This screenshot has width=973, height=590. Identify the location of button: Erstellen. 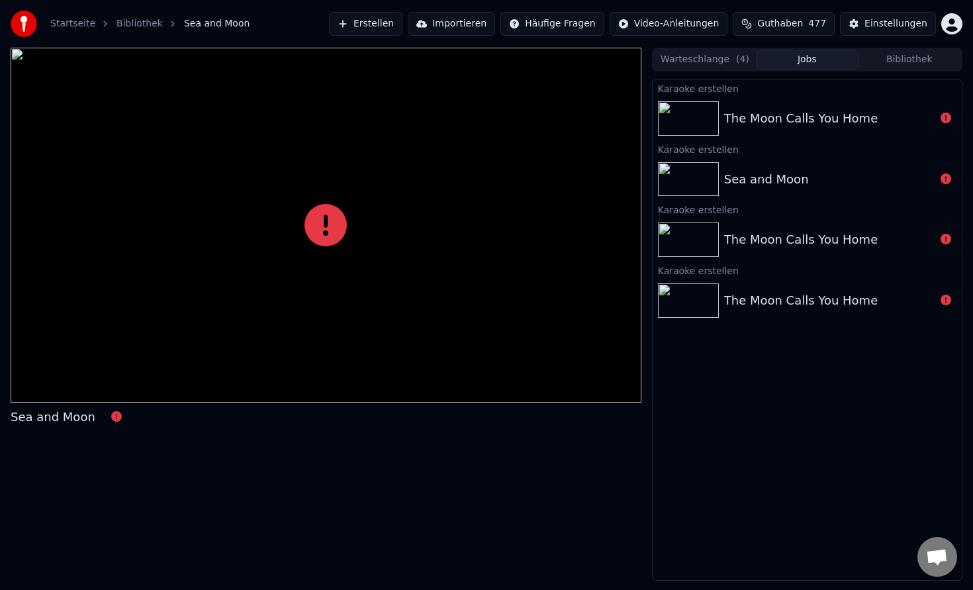
(365, 24).